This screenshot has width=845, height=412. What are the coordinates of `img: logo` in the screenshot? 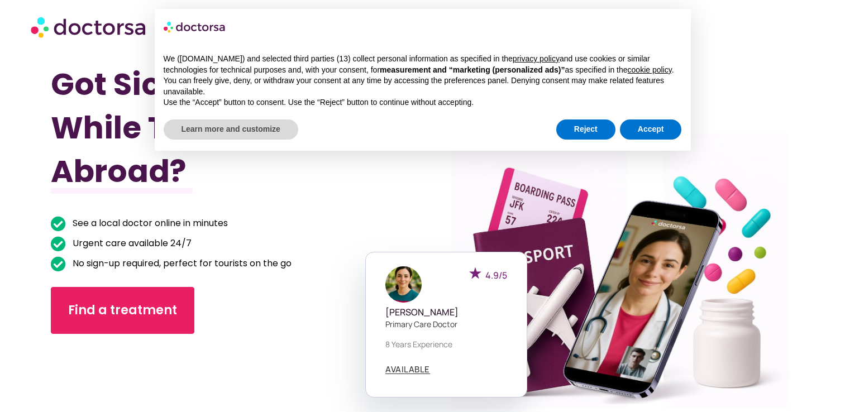 It's located at (195, 27).